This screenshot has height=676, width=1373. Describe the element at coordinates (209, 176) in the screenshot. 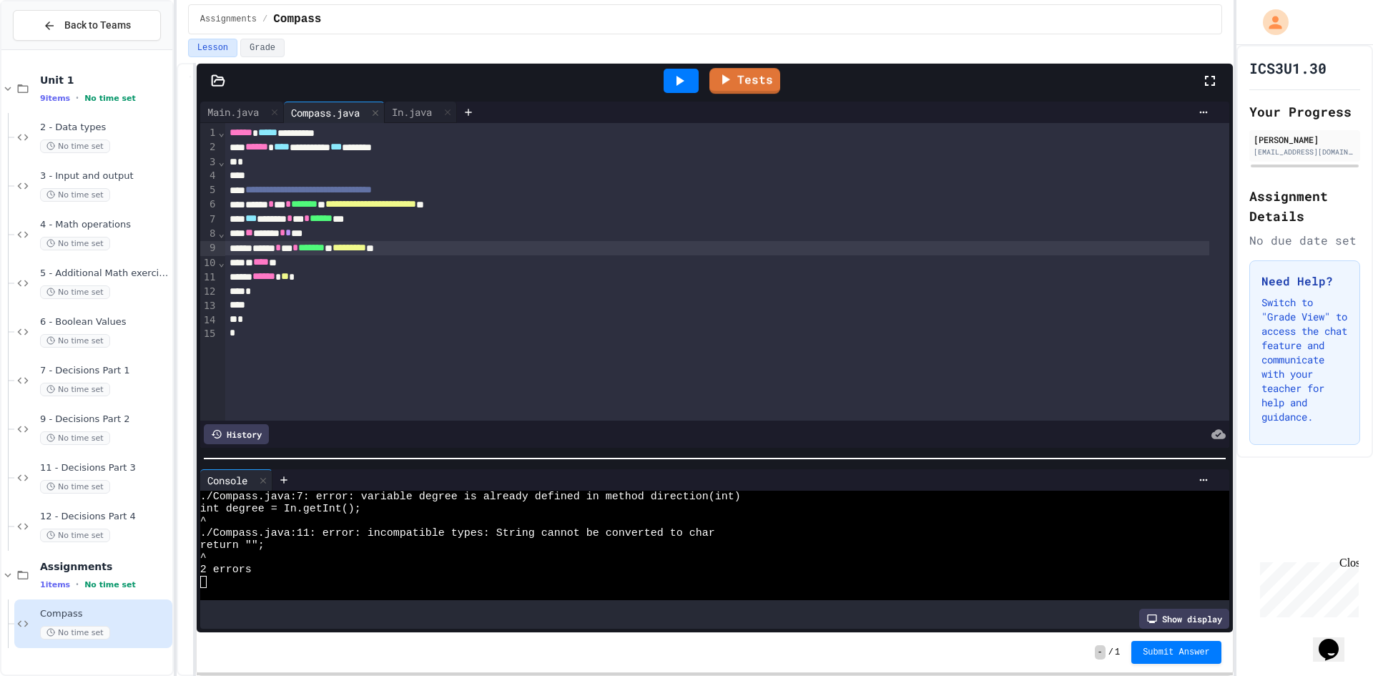

I see `div: 4` at that location.